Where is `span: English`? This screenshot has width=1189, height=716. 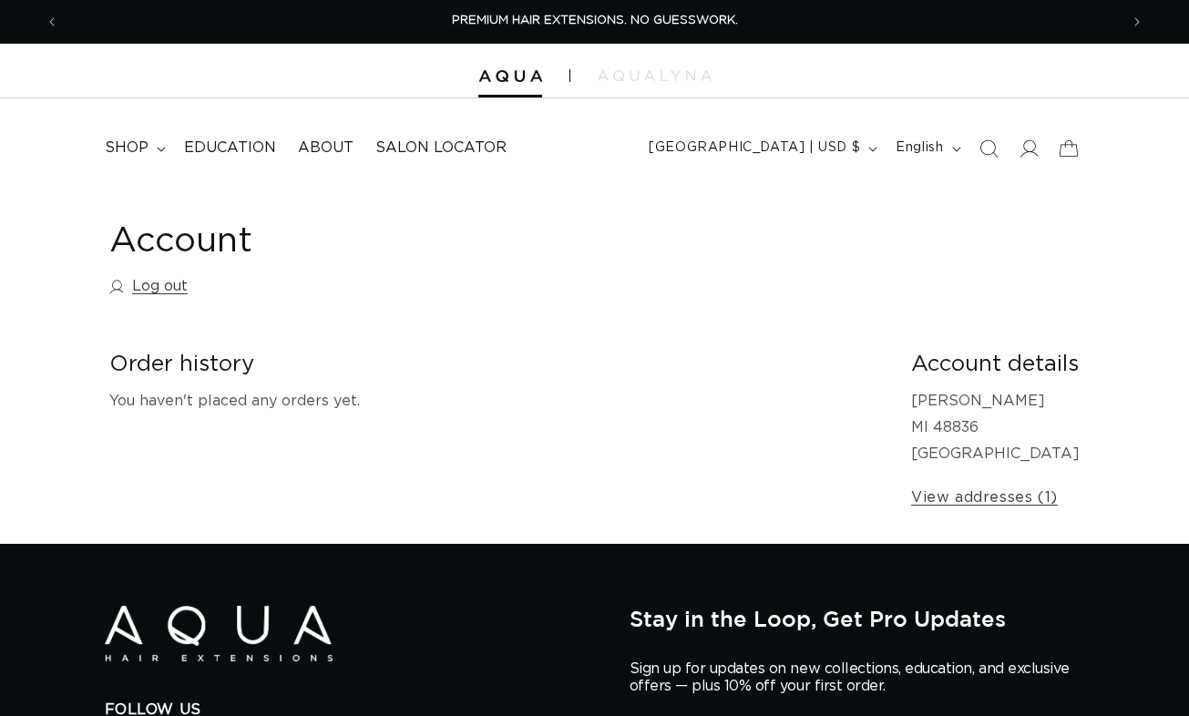
span: English is located at coordinates (919, 148).